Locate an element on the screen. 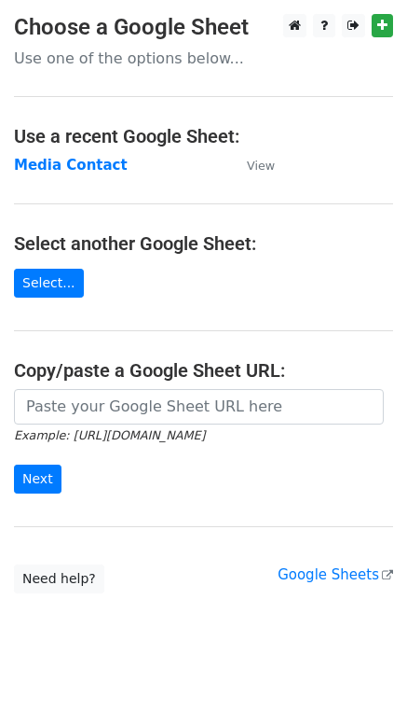 The image size is (407, 725). h4: Select another Google Sheet: is located at coordinates (203, 243).